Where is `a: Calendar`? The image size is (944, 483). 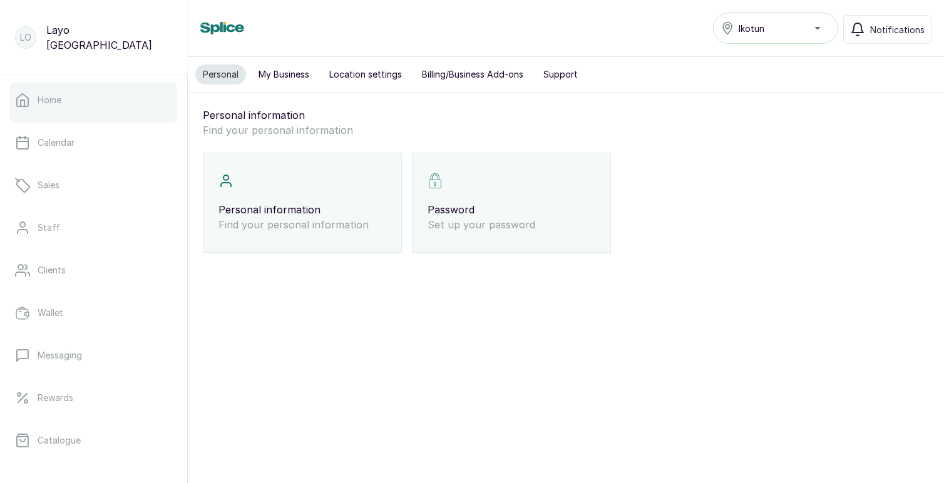 a: Calendar is located at coordinates (93, 143).